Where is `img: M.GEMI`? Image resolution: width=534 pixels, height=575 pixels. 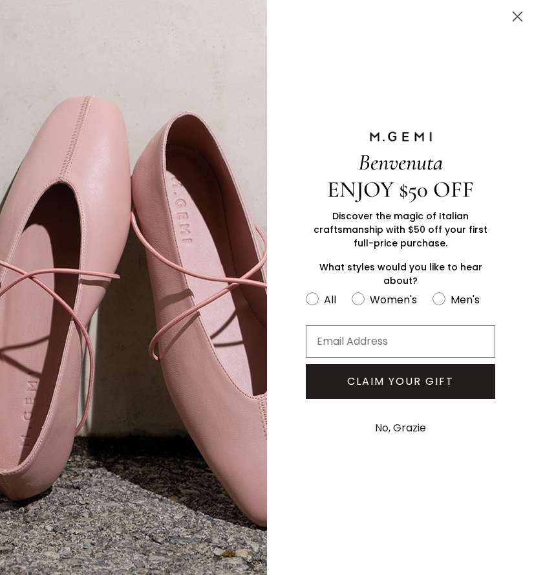
img: M.GEMI is located at coordinates (401, 136).